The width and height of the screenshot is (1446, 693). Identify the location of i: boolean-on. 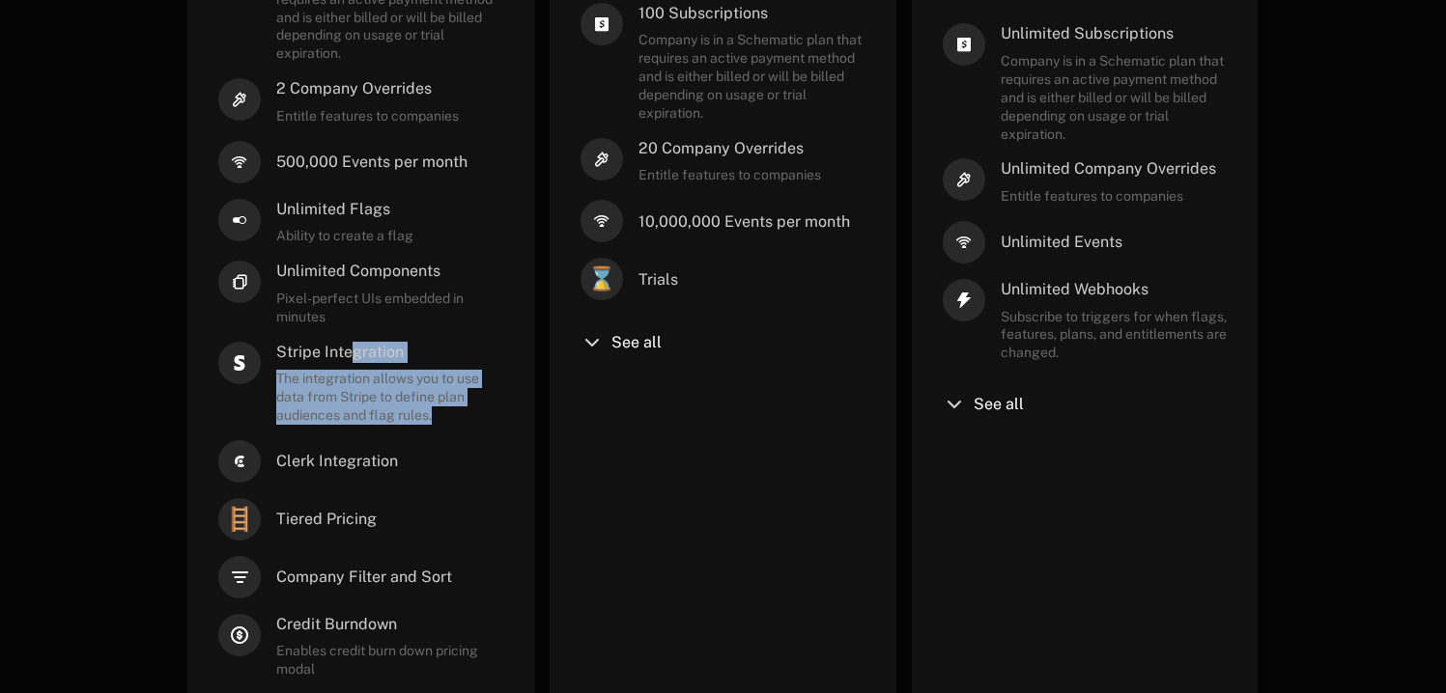
(240, 220).